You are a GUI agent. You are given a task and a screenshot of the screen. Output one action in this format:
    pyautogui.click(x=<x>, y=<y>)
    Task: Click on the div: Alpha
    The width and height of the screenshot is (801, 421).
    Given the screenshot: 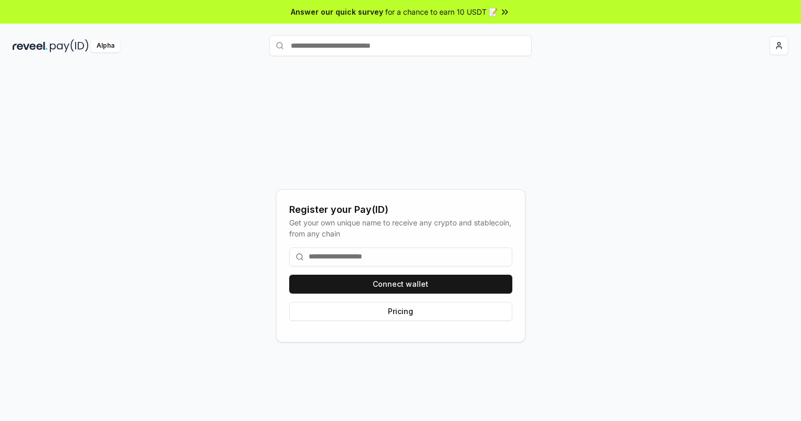 What is the action you would take?
    pyautogui.click(x=105, y=46)
    